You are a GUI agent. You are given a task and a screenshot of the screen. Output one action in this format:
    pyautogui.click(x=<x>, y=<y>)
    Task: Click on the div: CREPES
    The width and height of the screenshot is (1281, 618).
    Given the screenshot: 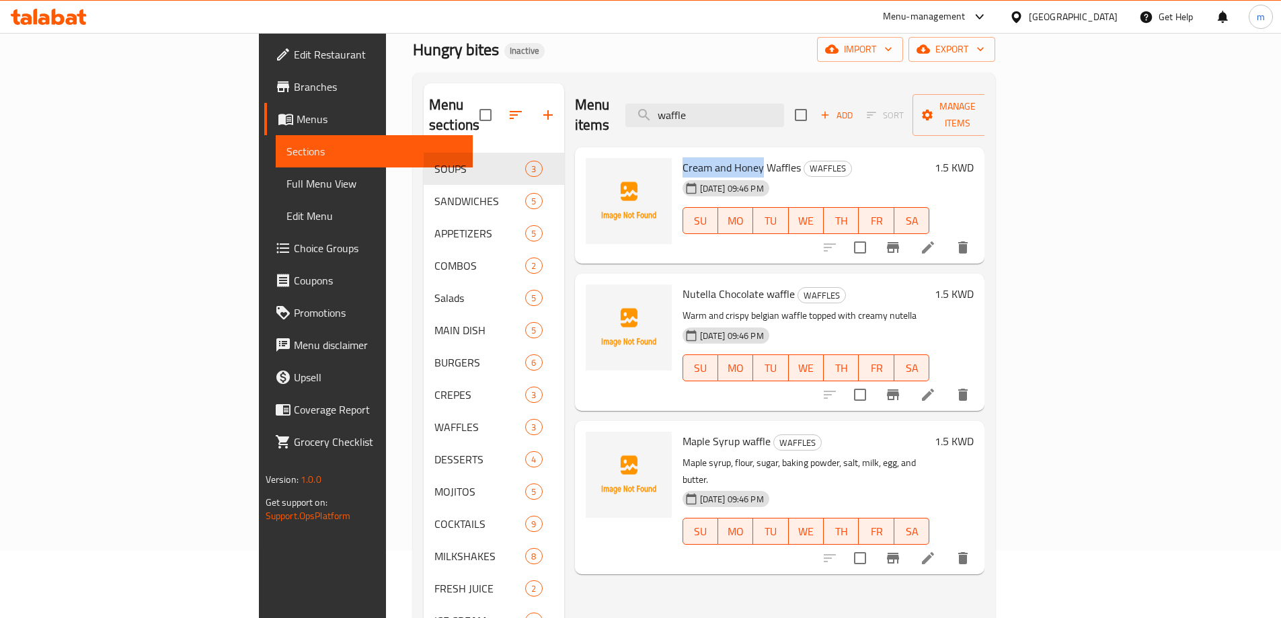 What is the action you would take?
    pyautogui.click(x=479, y=395)
    